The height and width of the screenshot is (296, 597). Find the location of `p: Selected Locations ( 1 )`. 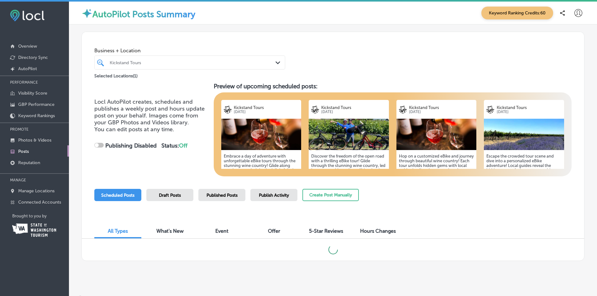

p: Selected Locations ( 1 ) is located at coordinates (116, 75).